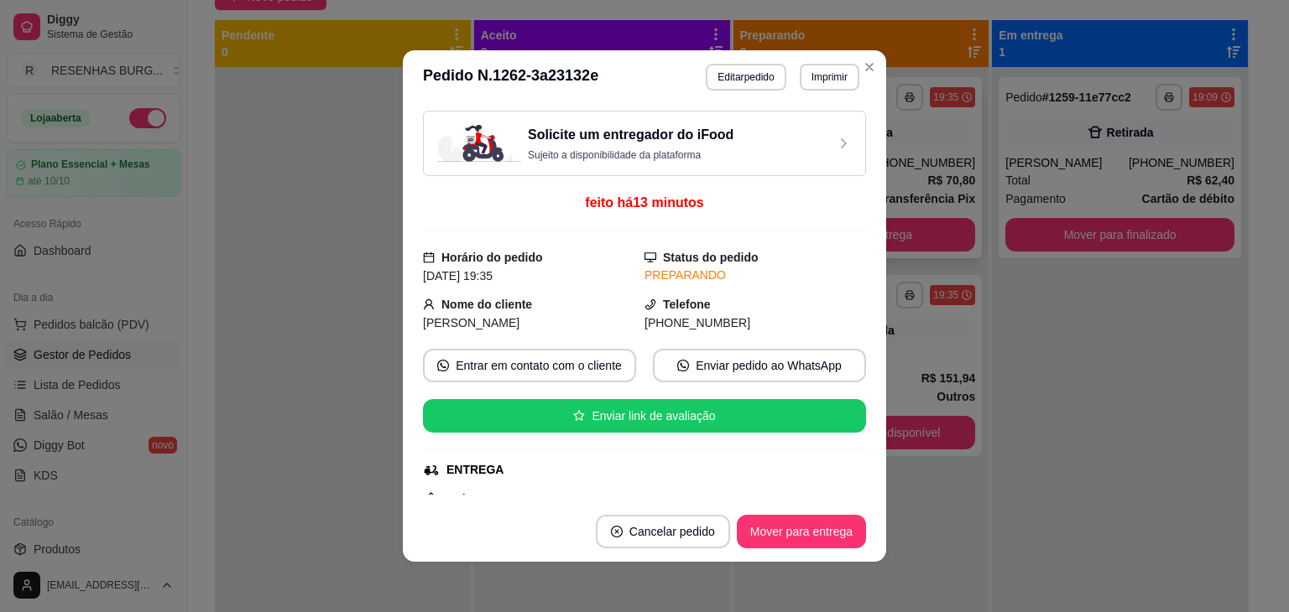 The height and width of the screenshot is (612, 1289). I want to click on strong: Endereço, so click(470, 499).